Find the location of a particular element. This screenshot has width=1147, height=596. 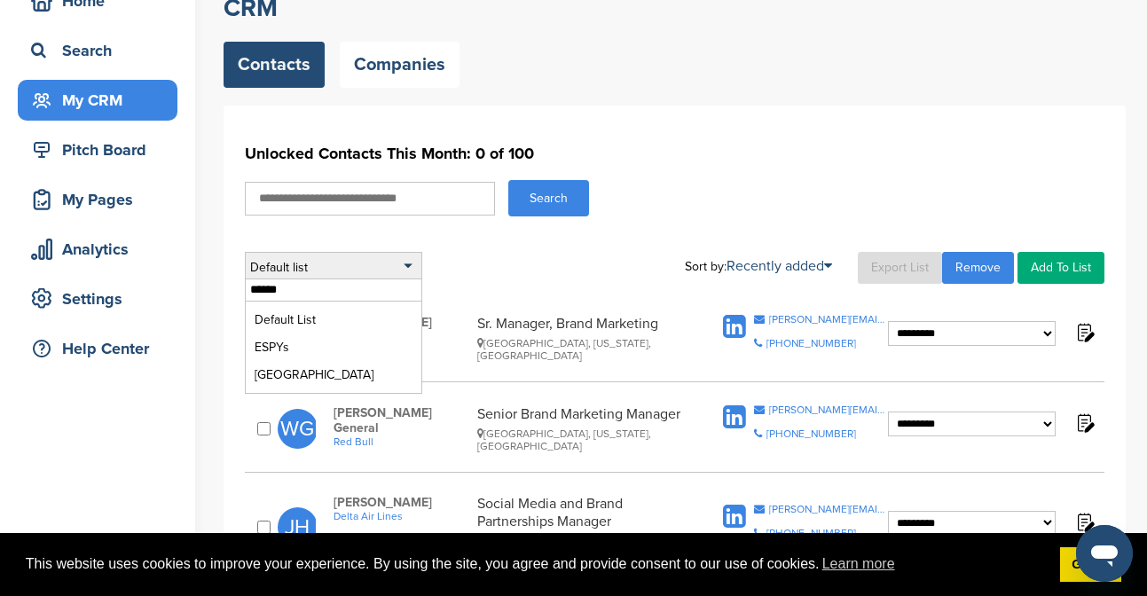

span: Delta Air Lines is located at coordinates (401, 516).